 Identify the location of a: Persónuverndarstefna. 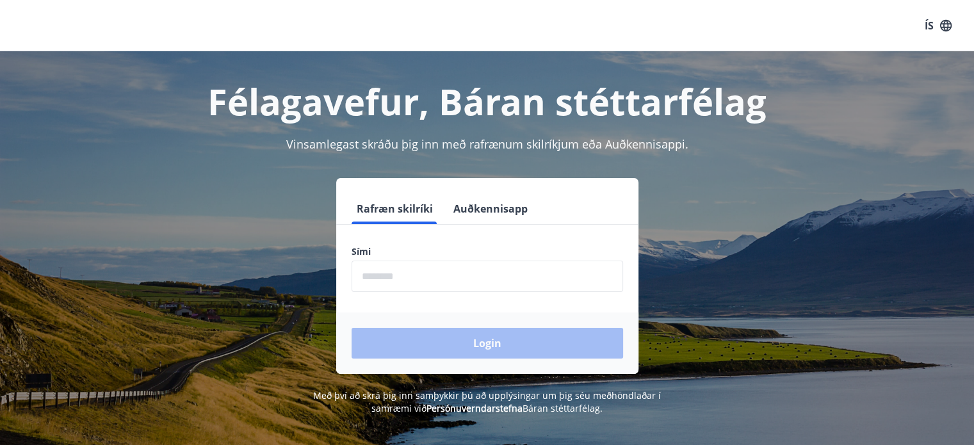
(475, 408).